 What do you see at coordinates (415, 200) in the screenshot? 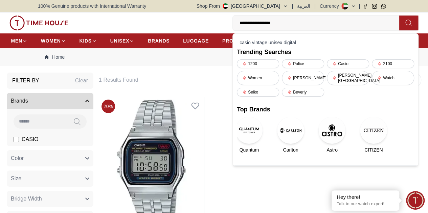
I see `div: Chat Widget` at bounding box center [415, 200].